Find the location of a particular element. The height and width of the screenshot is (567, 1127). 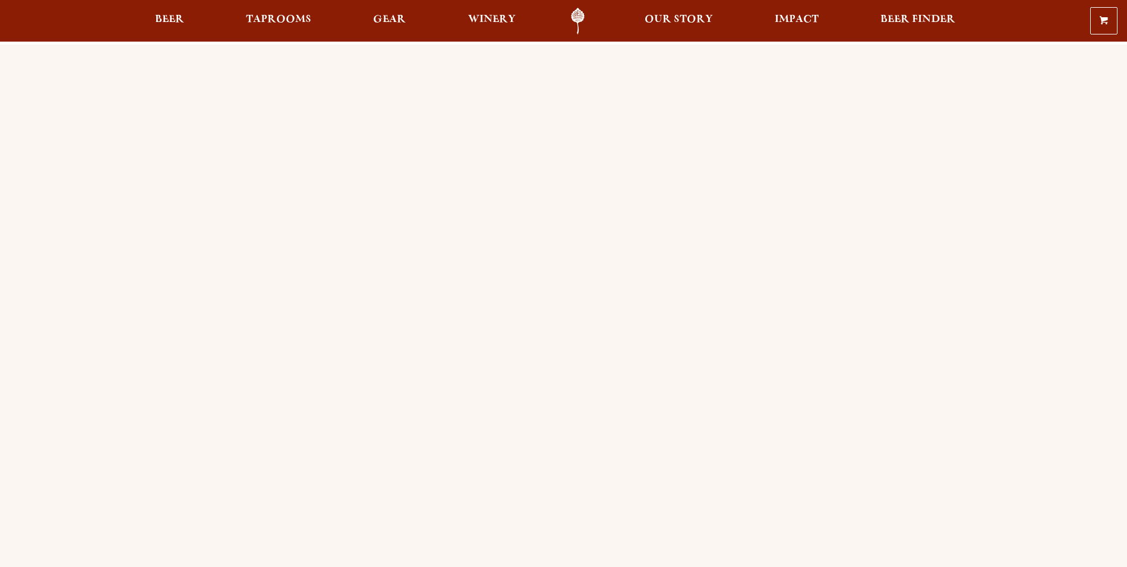

a: Taprooms is located at coordinates (279, 21).